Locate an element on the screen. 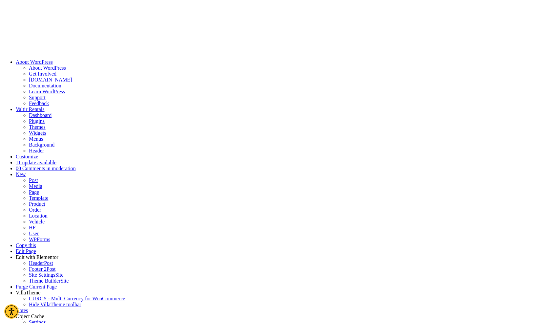 The height and width of the screenshot is (323, 541). span: 0 is located at coordinates (17, 168).